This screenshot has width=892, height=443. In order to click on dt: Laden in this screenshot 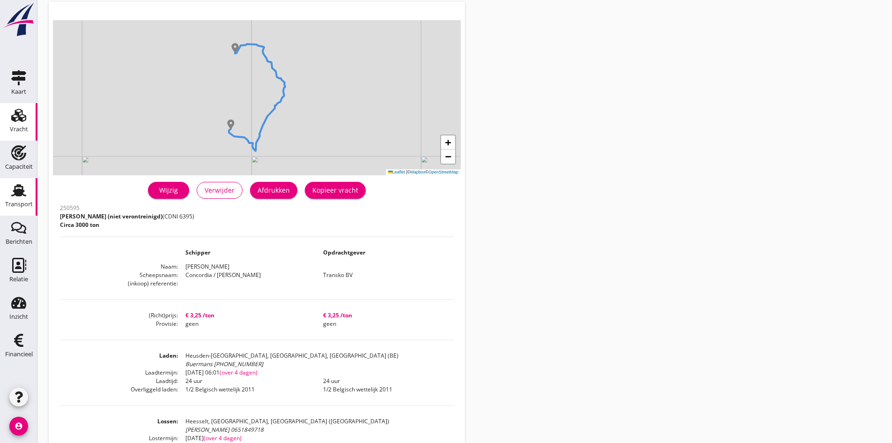, I will do `click(119, 360)`.